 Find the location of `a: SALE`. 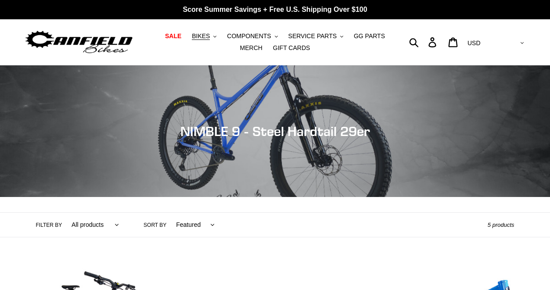

a: SALE is located at coordinates (173, 36).